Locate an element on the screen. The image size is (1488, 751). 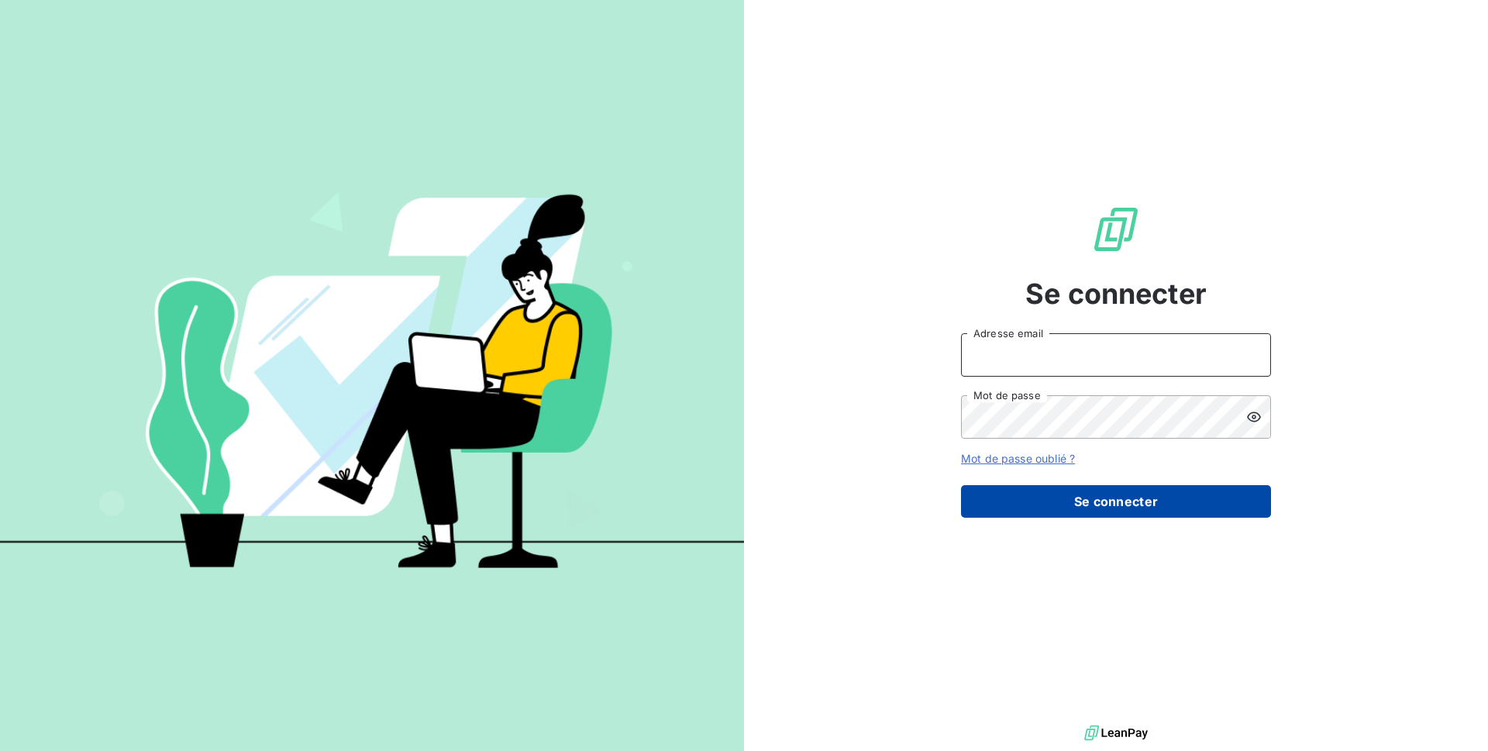
input: placeholder is located at coordinates (1116, 355).